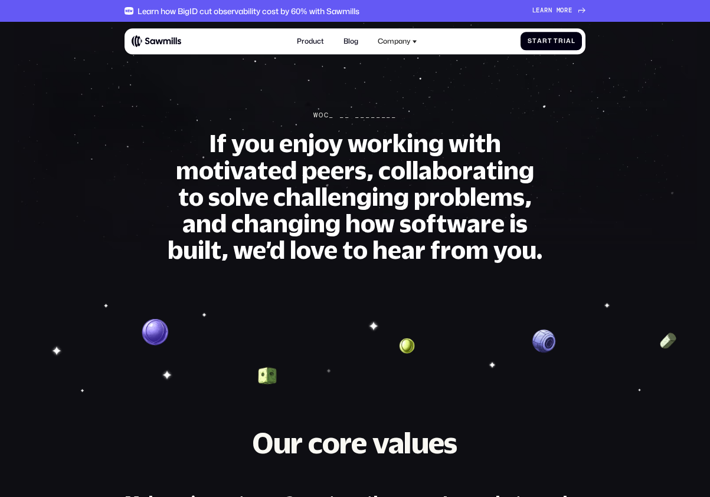 The height and width of the screenshot is (497, 710). I want to click on a: StartTrial, so click(551, 41).